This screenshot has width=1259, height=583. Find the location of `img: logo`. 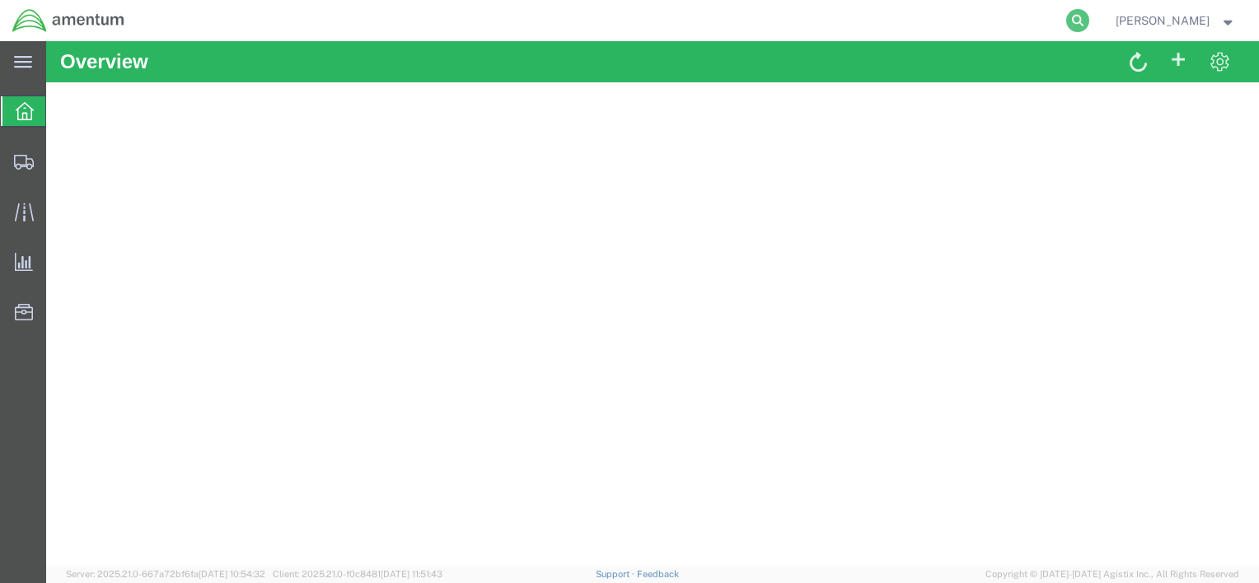

img: logo is located at coordinates (68, 21).